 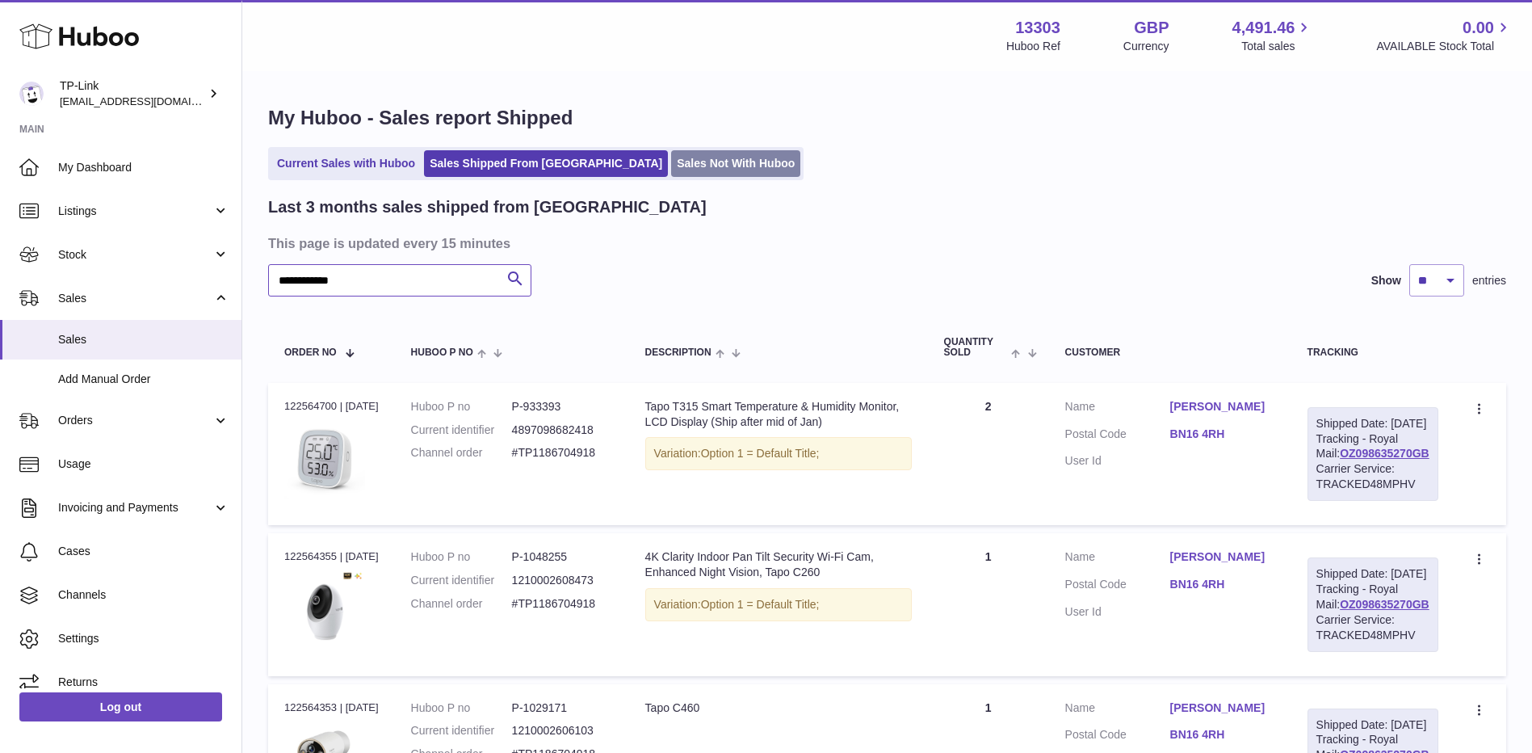 I want to click on dd: 1210002606103, so click(x=562, y=730).